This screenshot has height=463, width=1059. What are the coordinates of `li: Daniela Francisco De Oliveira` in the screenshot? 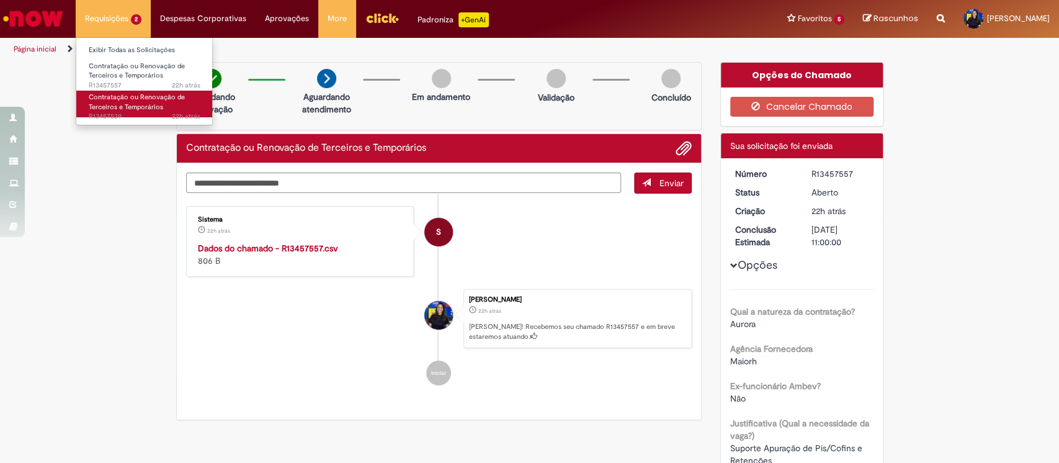 It's located at (439, 319).